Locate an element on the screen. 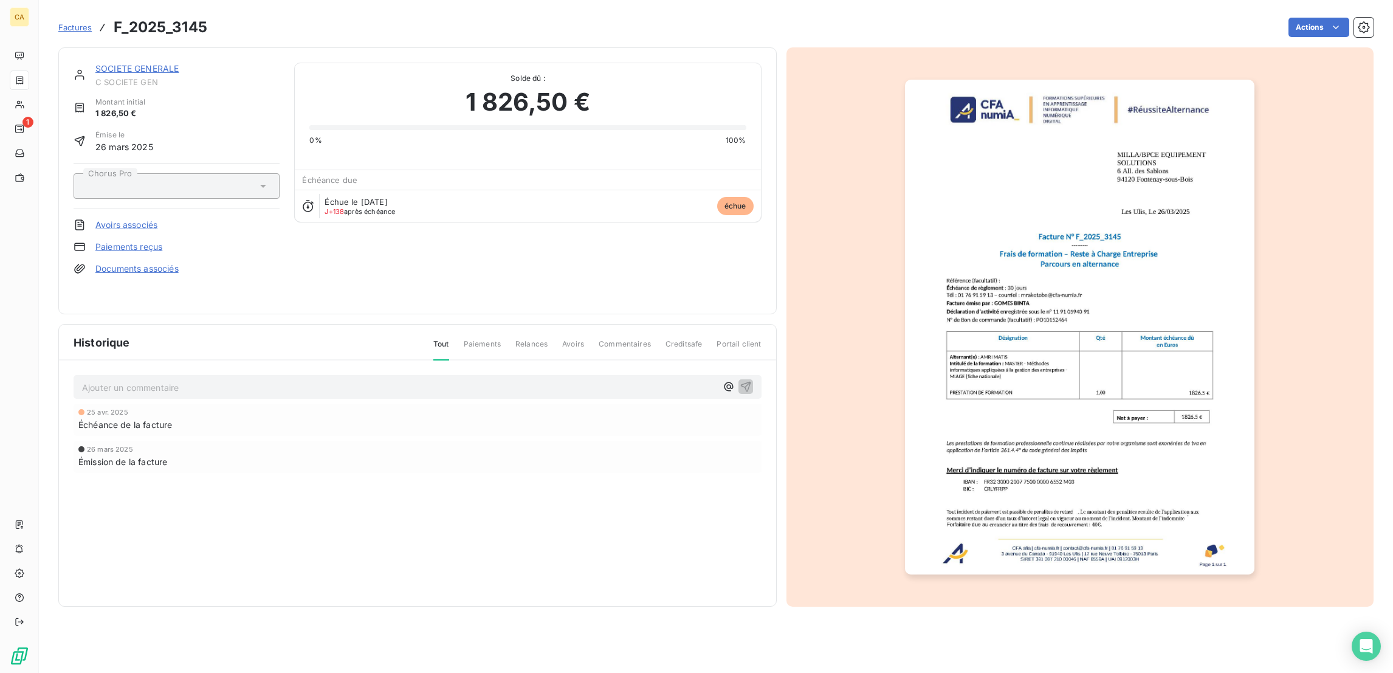 The height and width of the screenshot is (673, 1393). span: Émise le is located at coordinates (124, 135).